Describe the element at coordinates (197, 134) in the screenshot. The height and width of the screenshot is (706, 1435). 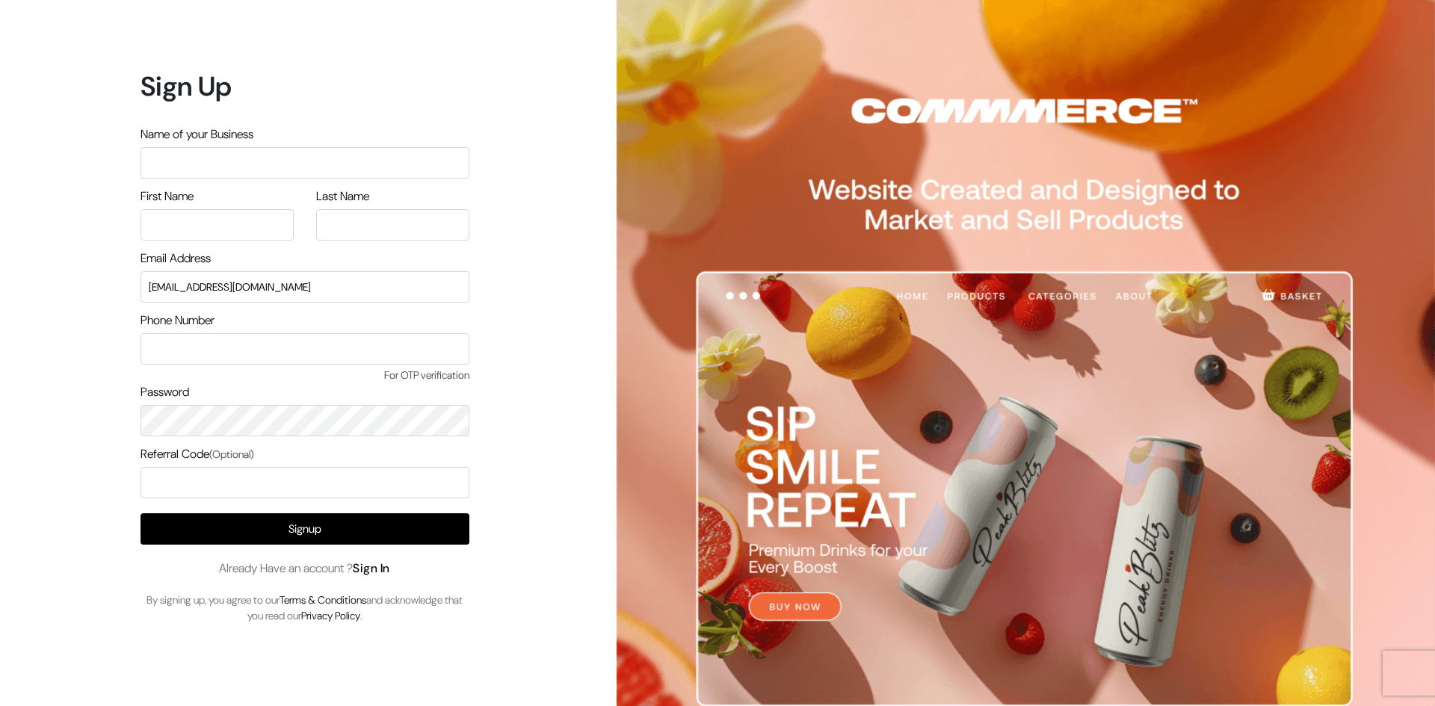
I see `label: Name of your Business` at that location.